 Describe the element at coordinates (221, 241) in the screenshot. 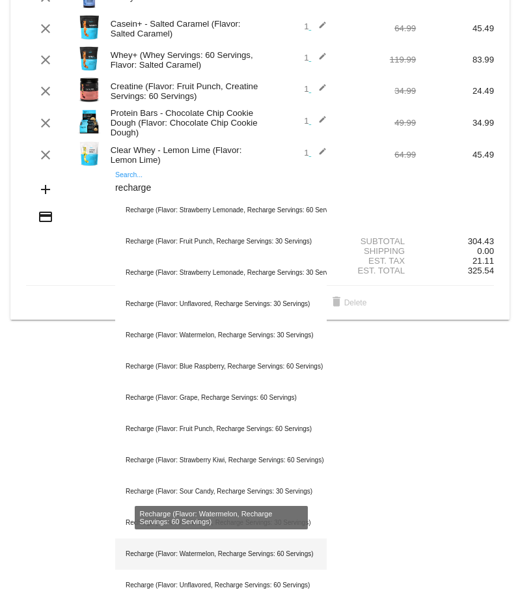

I see `div: Recharge (Flavor: Fruit Punch, Recharge Servings: 30 Servings)` at that location.